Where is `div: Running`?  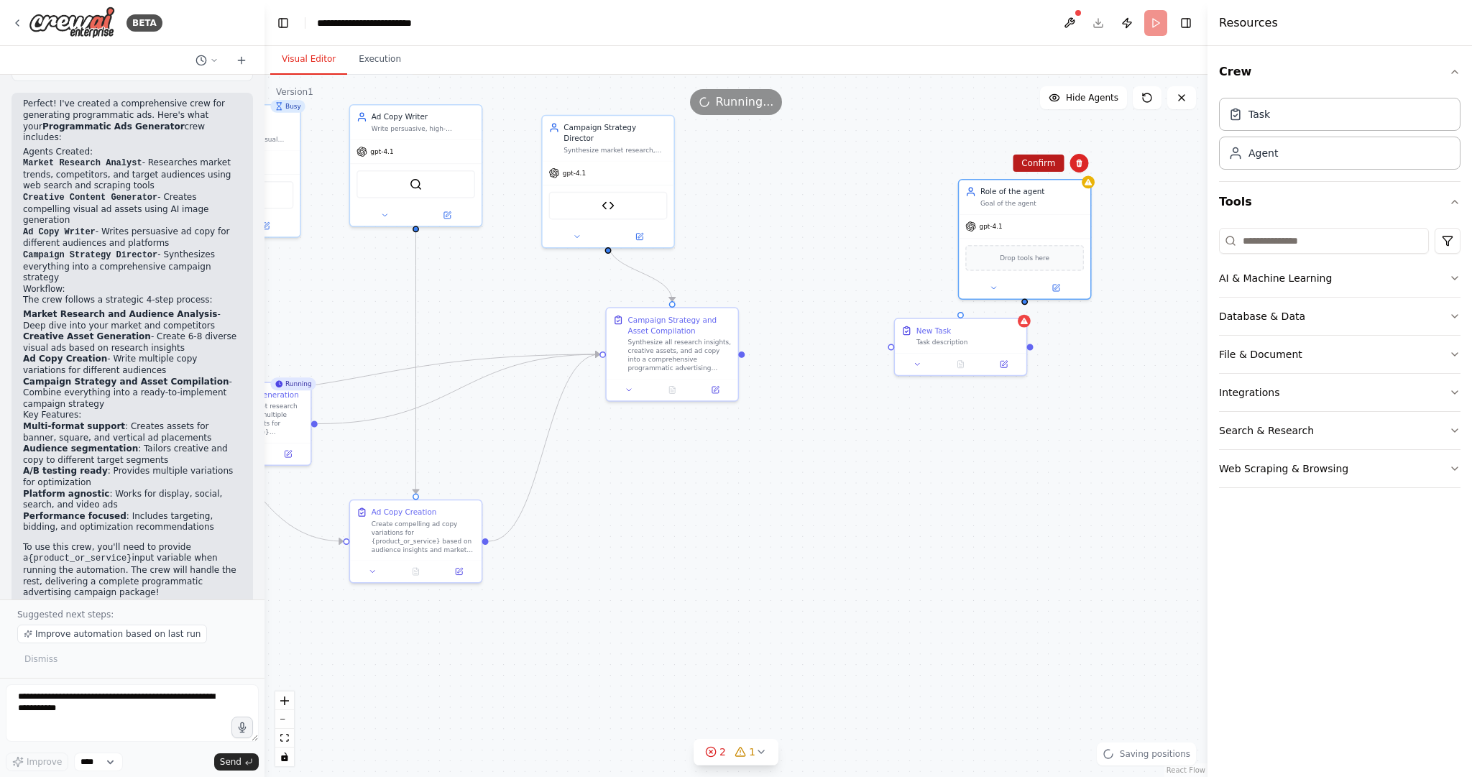
div: Running is located at coordinates (293, 384).